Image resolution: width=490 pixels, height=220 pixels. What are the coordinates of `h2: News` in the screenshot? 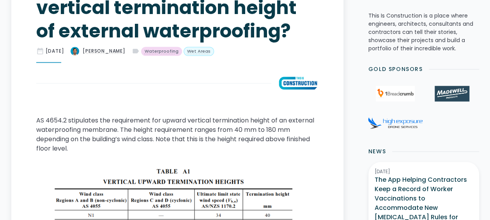 It's located at (377, 151).